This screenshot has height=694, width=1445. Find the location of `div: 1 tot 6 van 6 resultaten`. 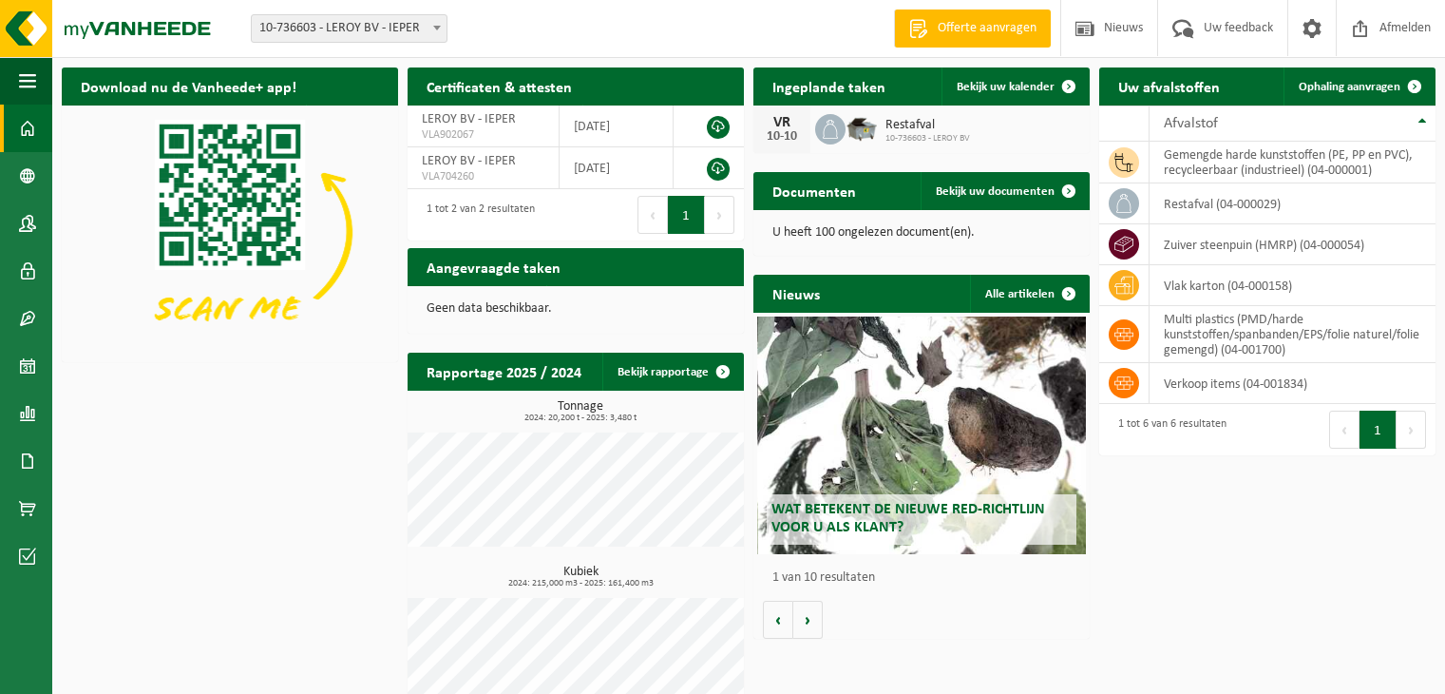

div: 1 tot 6 van 6 resultaten is located at coordinates (1168, 430).